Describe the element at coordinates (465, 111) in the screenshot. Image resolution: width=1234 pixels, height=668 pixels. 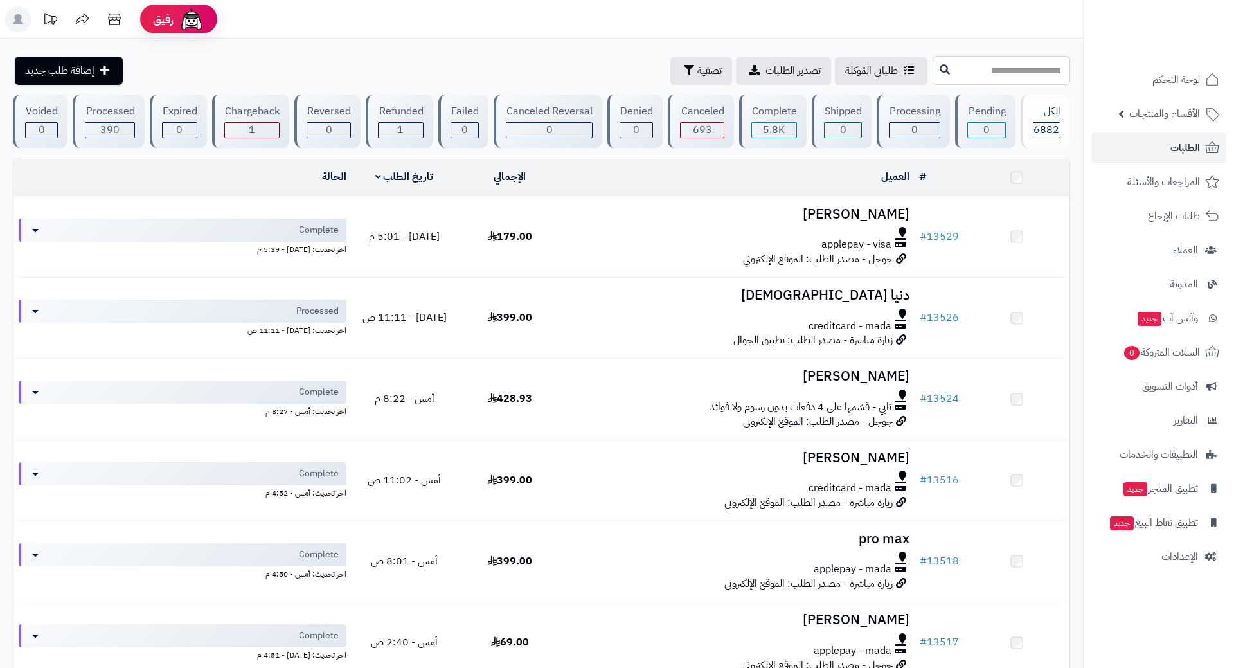
I see `div: Failed` at that location.